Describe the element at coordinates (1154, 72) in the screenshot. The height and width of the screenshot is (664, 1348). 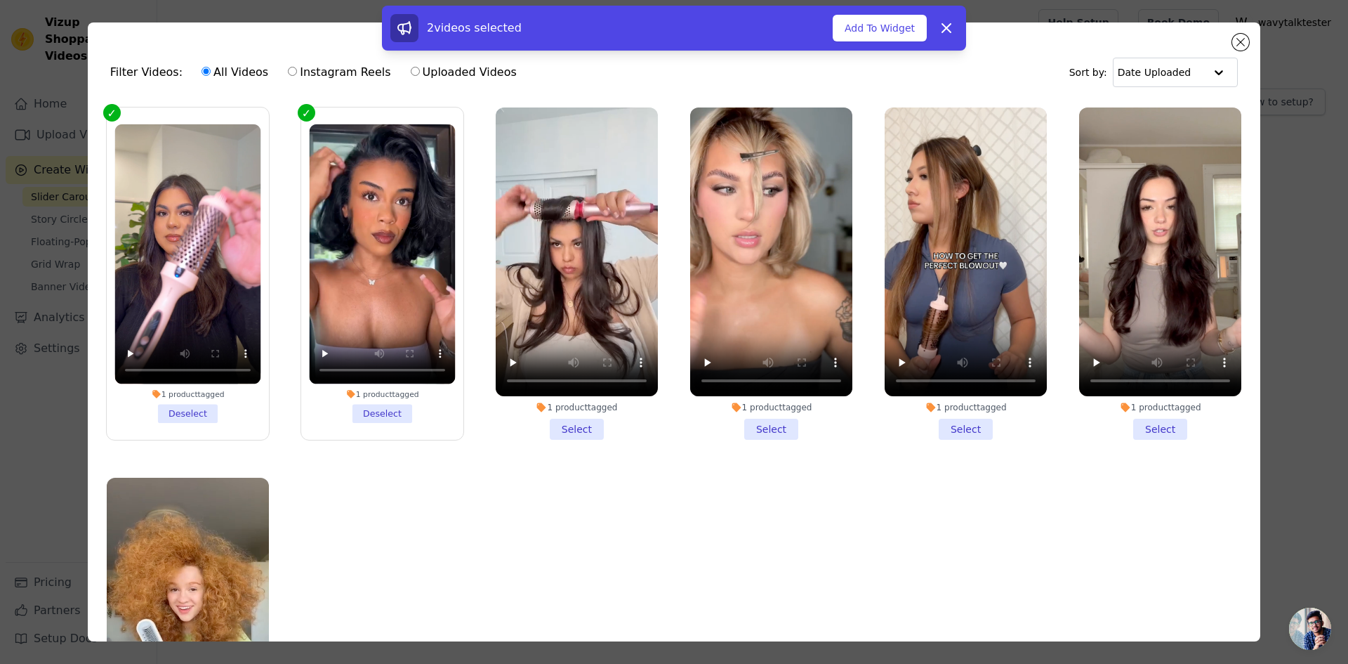
I see `div: Sort by:` at that location.